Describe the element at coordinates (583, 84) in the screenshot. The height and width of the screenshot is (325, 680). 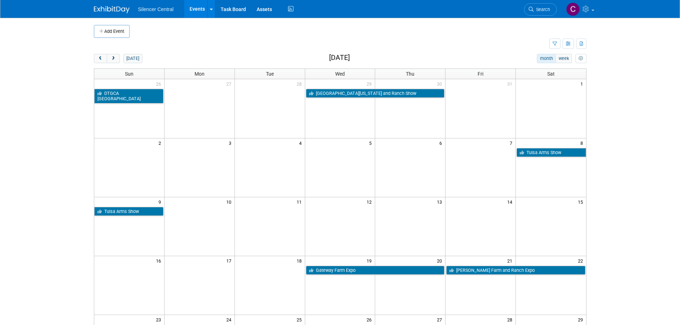
I see `span: 1` at that location.